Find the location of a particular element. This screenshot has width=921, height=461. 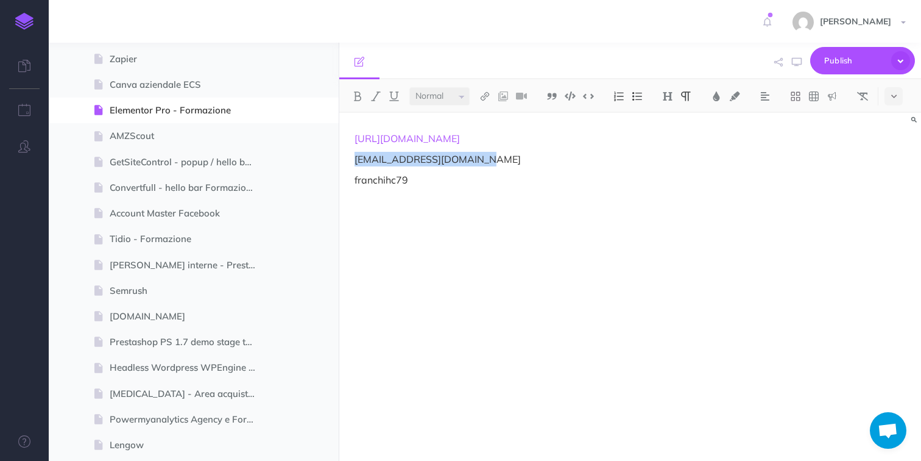

img: Clear styles button is located at coordinates (863, 96).